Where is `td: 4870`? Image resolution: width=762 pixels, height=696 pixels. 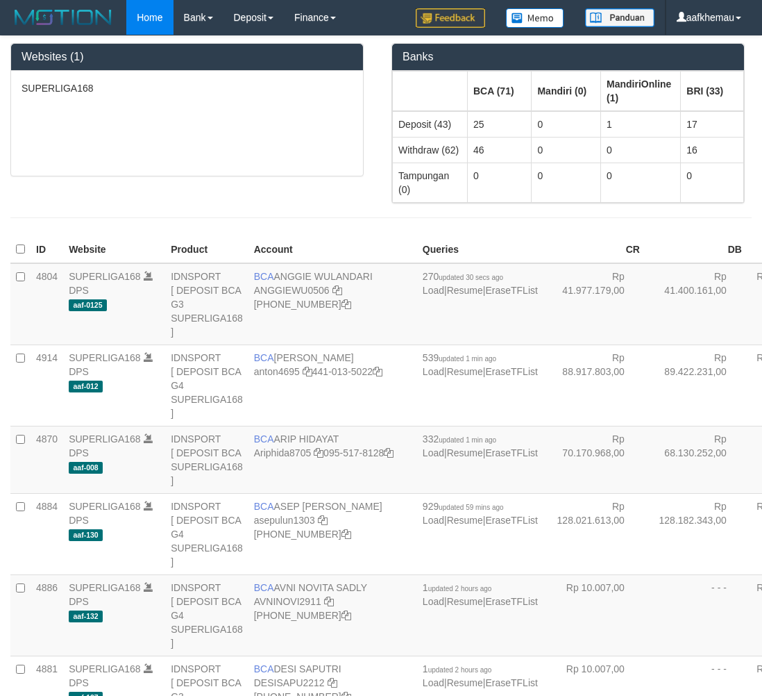
td: 4870 is located at coordinates (47, 459).